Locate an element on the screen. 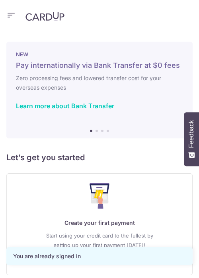 Image resolution: width=199 pixels, height=278 pixels. h5: Let’s get you started is located at coordinates (99, 158).